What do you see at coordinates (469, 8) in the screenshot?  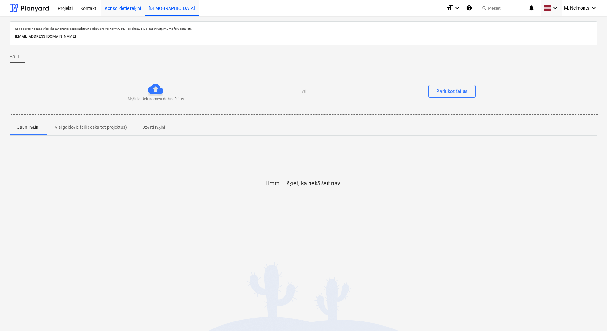 I see `i: Zināšanu pamats` at bounding box center [469, 8].